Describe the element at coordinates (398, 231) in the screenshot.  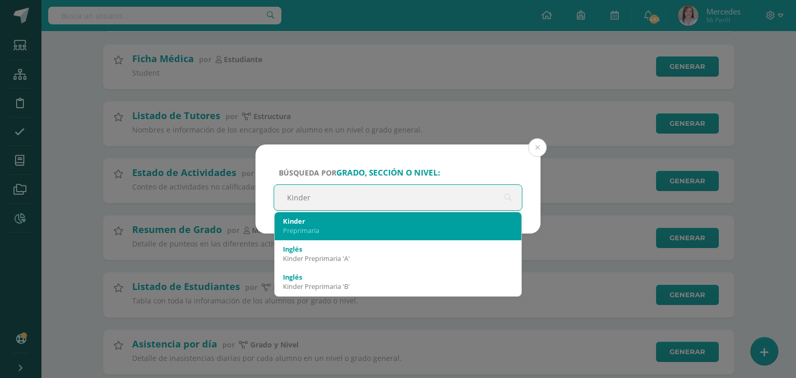
I see `div: Preprimaria` at that location.